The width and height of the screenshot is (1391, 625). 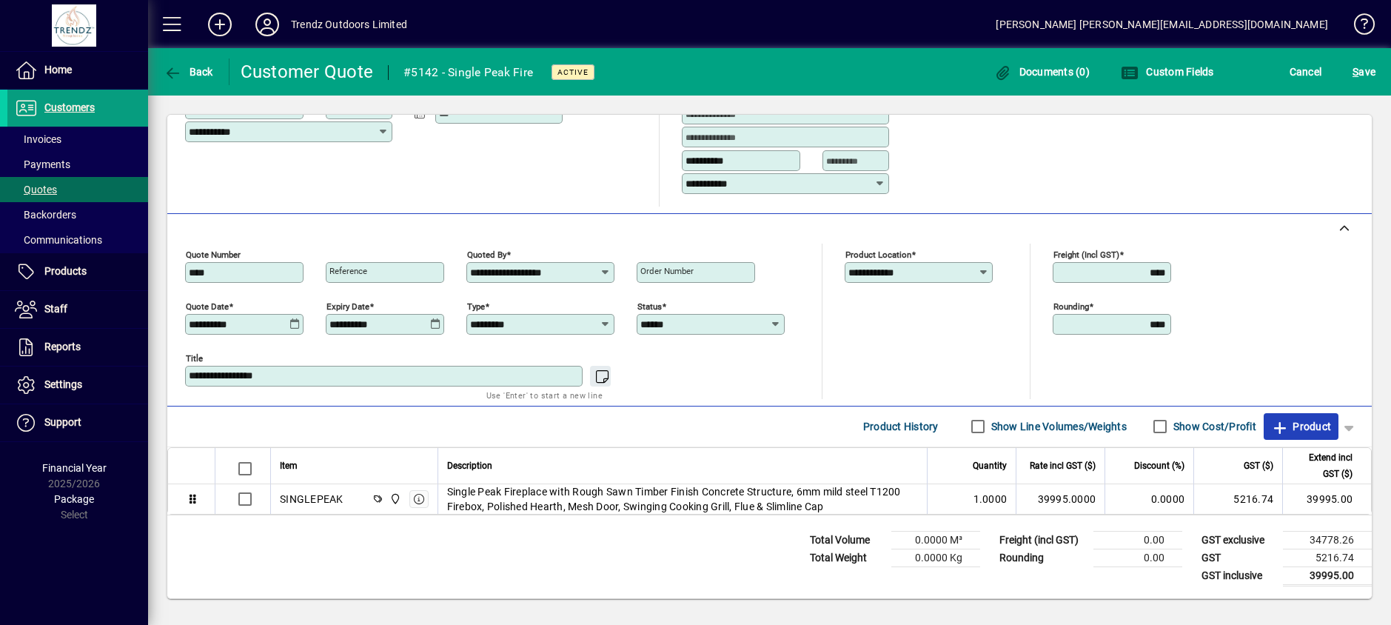 I want to click on td: 0.0000, so click(x=1149, y=499).